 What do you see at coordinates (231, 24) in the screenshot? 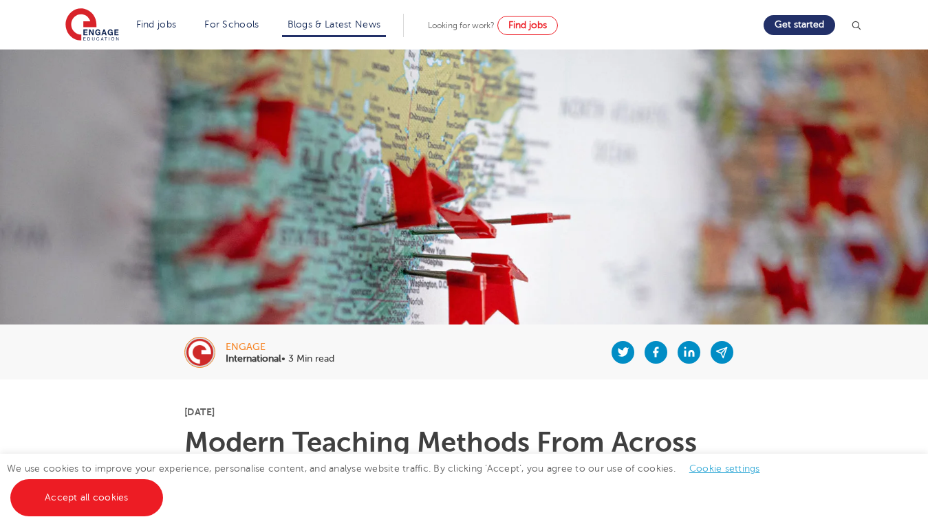
I see `a: For Schools` at bounding box center [231, 24].